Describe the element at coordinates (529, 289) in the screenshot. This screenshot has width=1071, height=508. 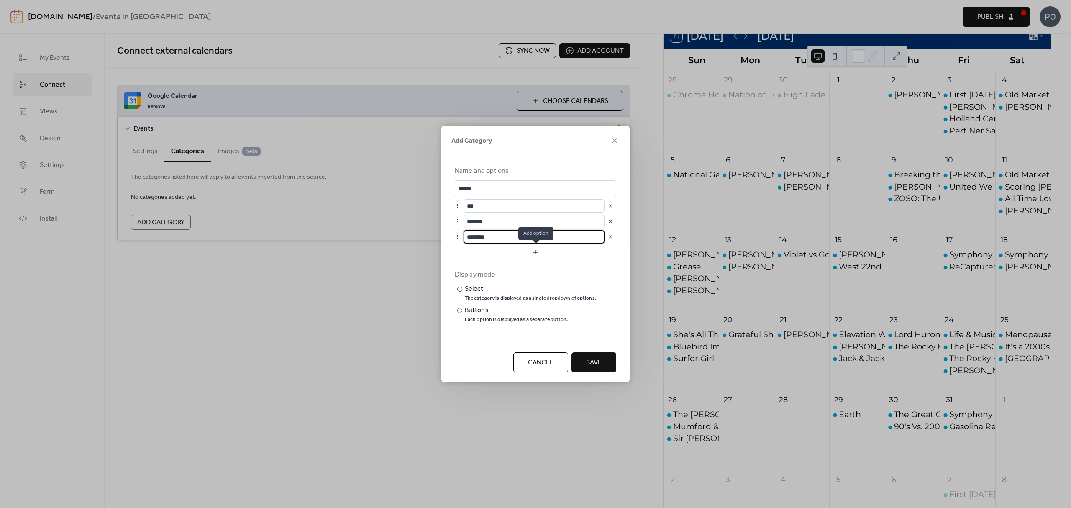
I see `div: Select` at that location.